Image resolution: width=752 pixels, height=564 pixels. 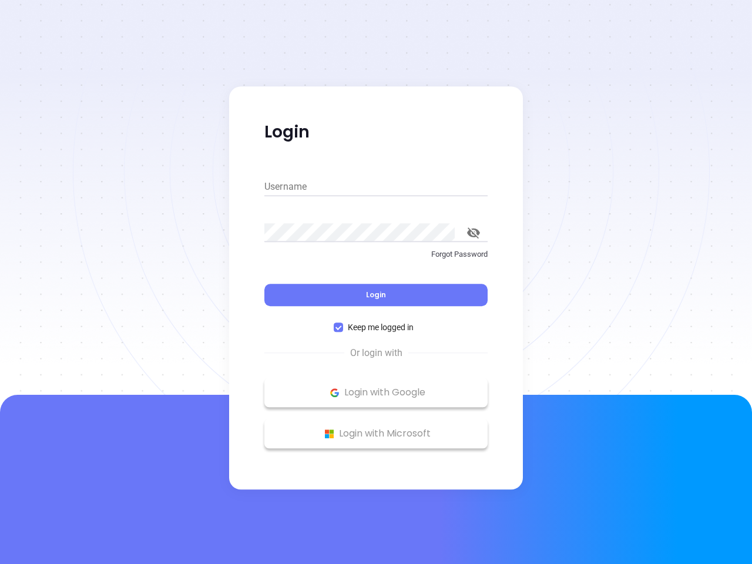 What do you see at coordinates (376, 353) in the screenshot?
I see `span: Or login with` at bounding box center [376, 353].